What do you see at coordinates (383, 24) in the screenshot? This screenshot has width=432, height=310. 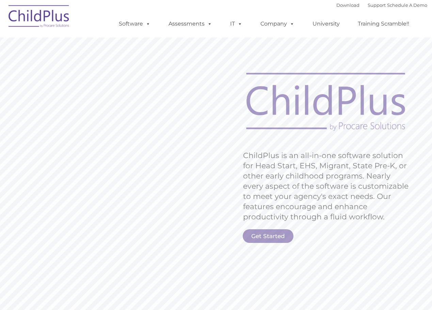 I see `a: Training Scramble!!` at bounding box center [383, 24].